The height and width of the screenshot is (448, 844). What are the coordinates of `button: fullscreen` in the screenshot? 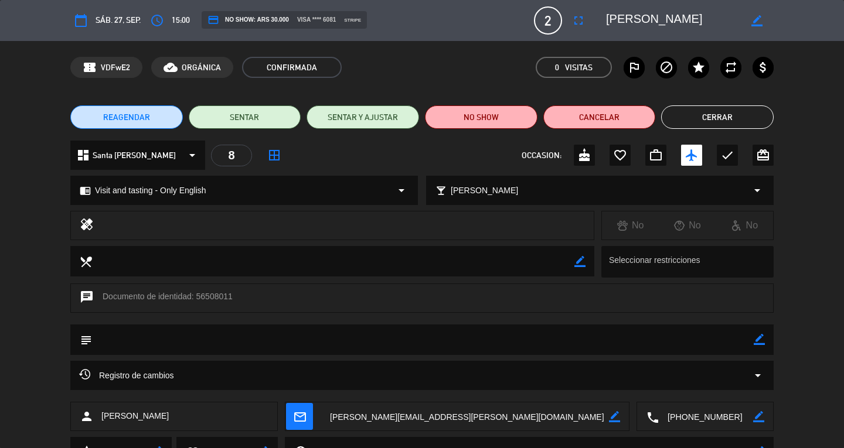 It's located at (578, 21).